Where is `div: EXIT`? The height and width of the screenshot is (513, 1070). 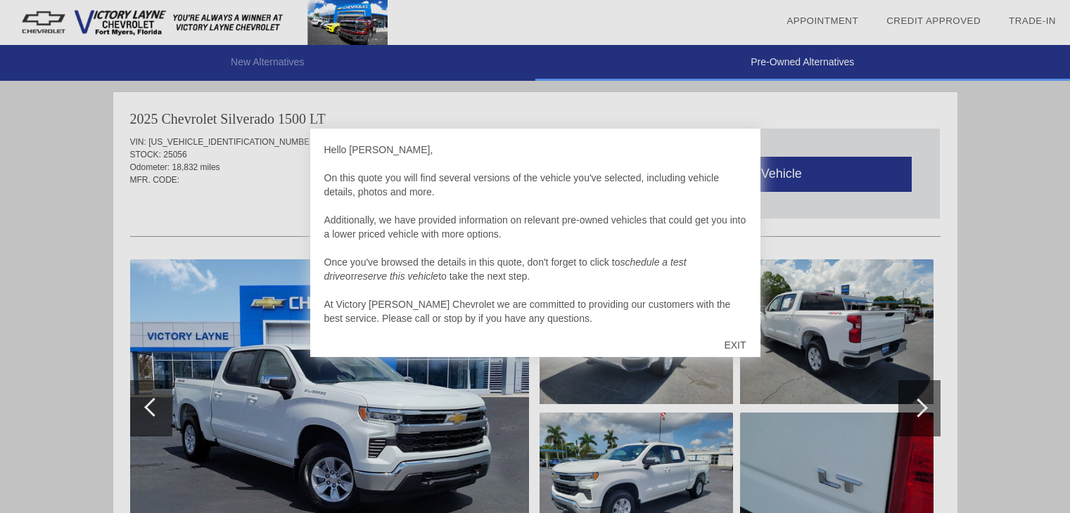
div: EXIT is located at coordinates (734, 345).